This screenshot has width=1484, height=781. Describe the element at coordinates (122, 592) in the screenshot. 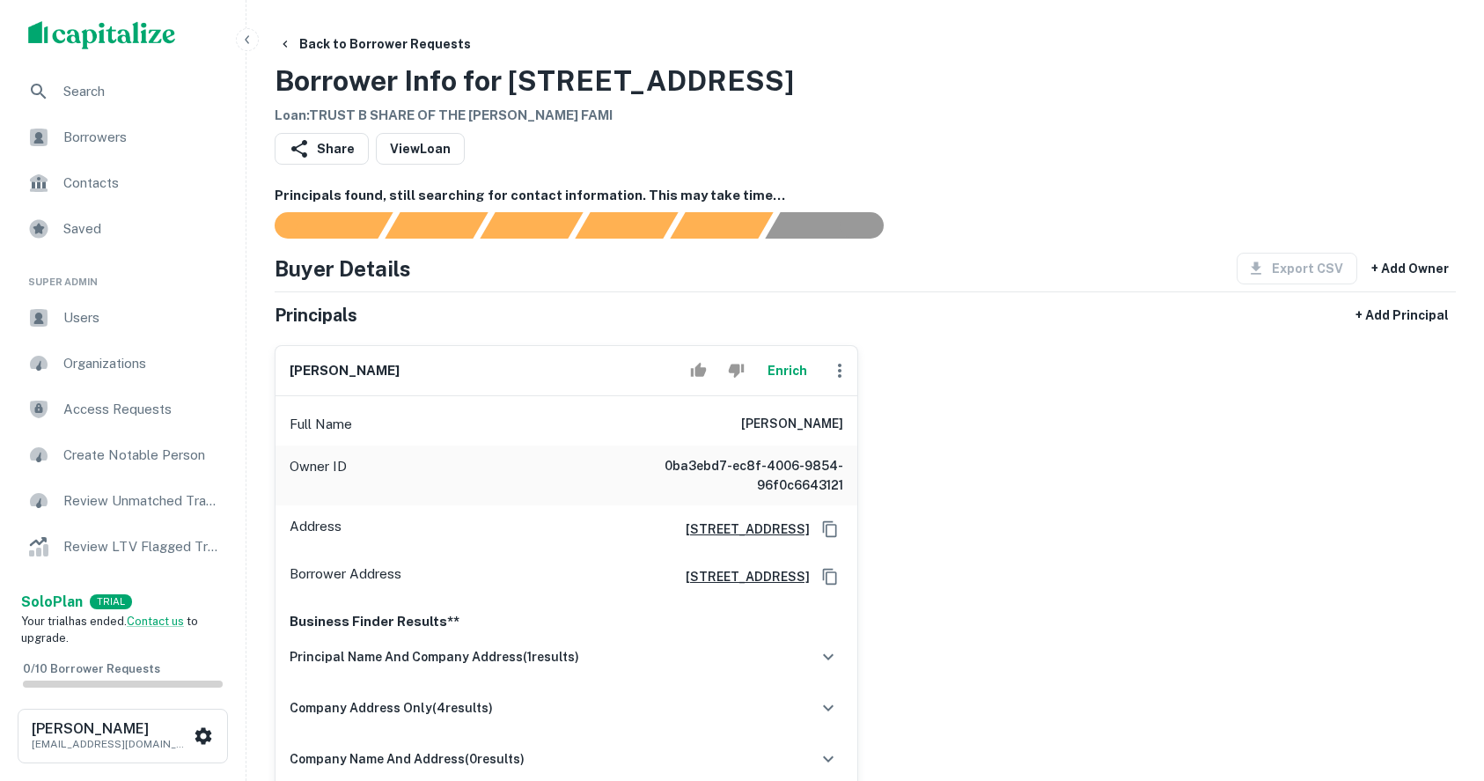

I see `a: Lender Admin View` at that location.